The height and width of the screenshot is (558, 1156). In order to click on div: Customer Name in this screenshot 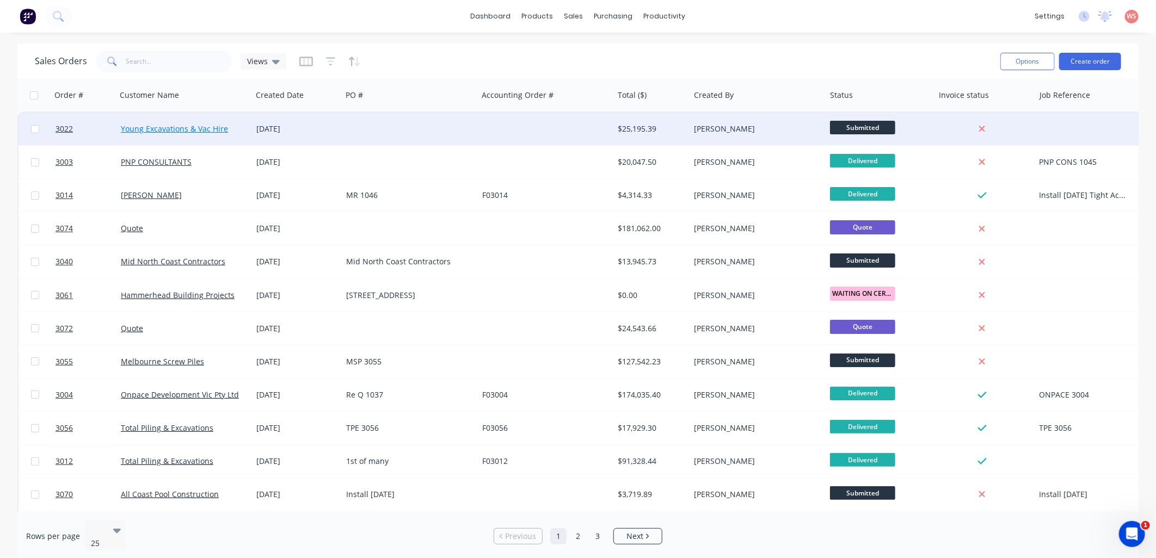, I will do `click(149, 95)`.